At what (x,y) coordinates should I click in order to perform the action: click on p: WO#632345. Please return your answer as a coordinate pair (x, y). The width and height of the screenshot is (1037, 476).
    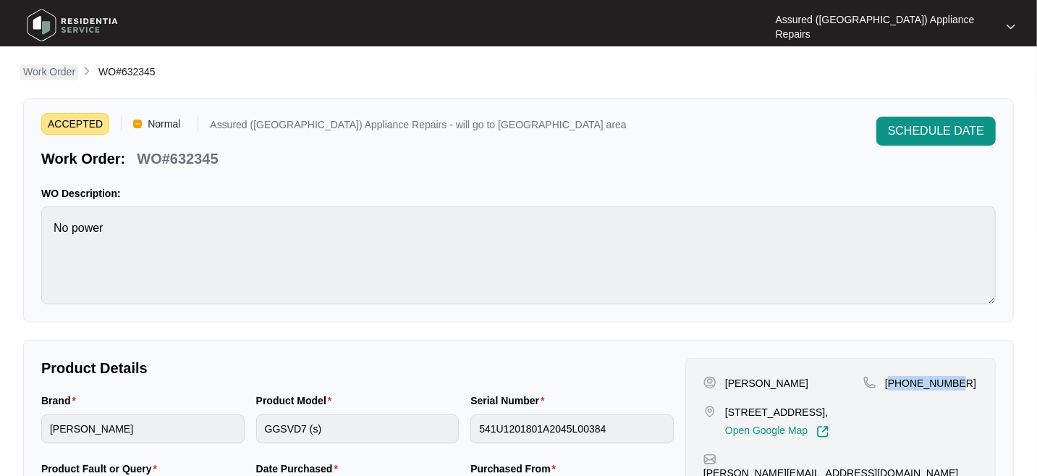
    Looking at the image, I should click on (177, 159).